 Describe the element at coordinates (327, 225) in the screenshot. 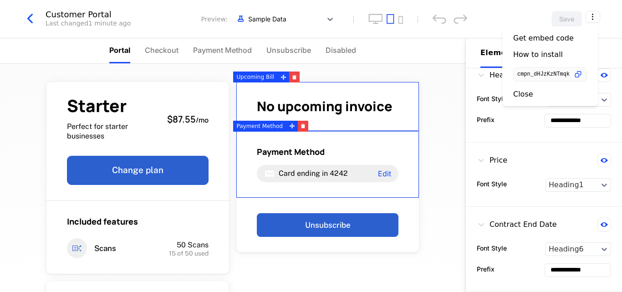

I see `button: Unsubscribe` at that location.